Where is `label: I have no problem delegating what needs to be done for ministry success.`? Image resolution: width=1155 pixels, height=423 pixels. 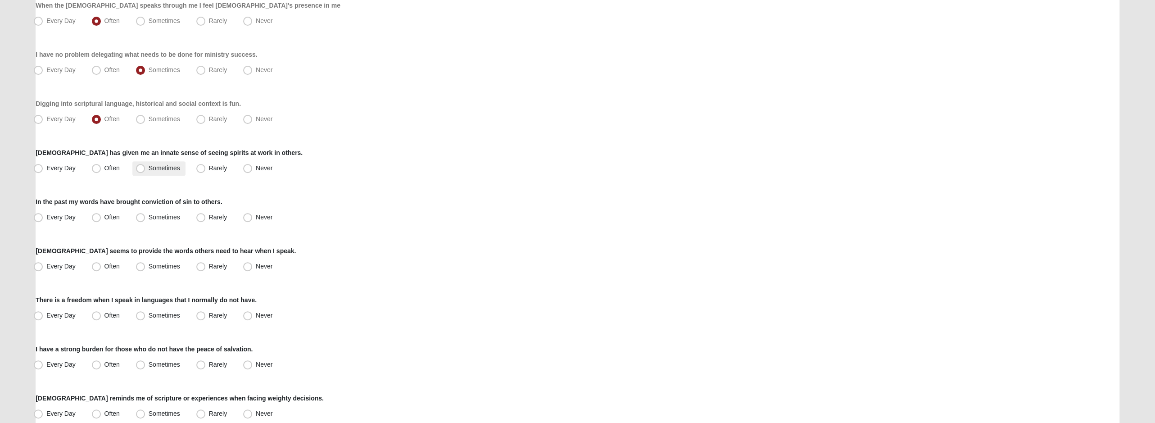
label: I have no problem delegating what needs to be done for ministry success. is located at coordinates (146, 54).